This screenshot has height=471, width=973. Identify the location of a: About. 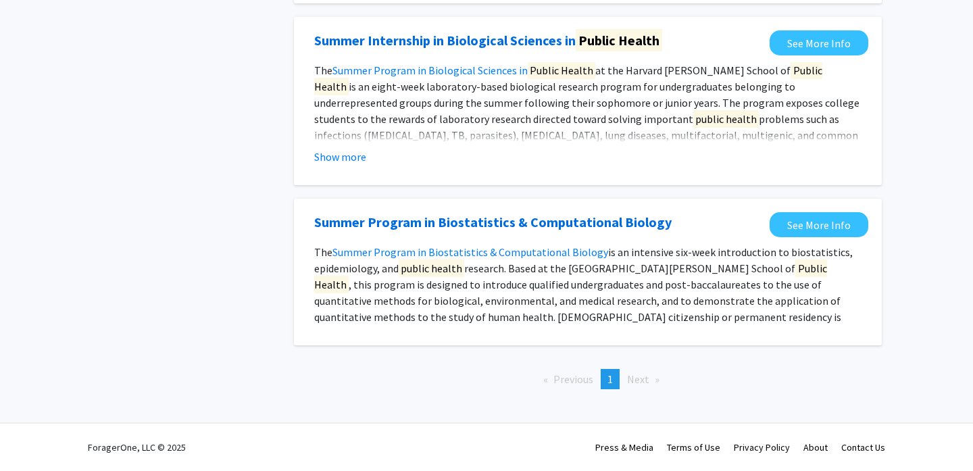
(816, 447).